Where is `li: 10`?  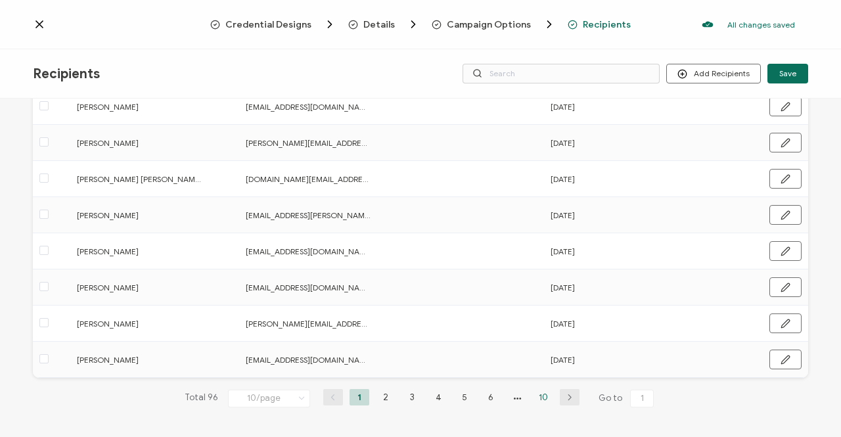
li: 10 is located at coordinates (543, 397).